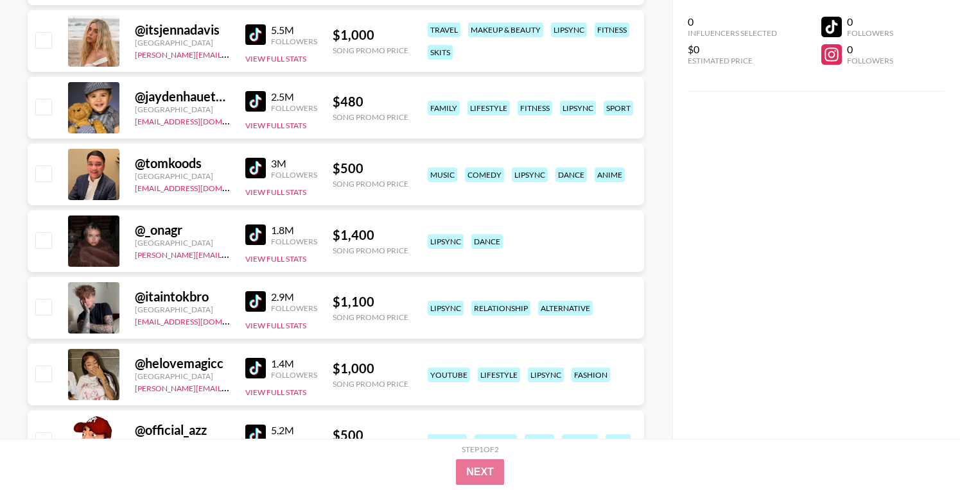  I want to click on div: $ 480, so click(370, 101).